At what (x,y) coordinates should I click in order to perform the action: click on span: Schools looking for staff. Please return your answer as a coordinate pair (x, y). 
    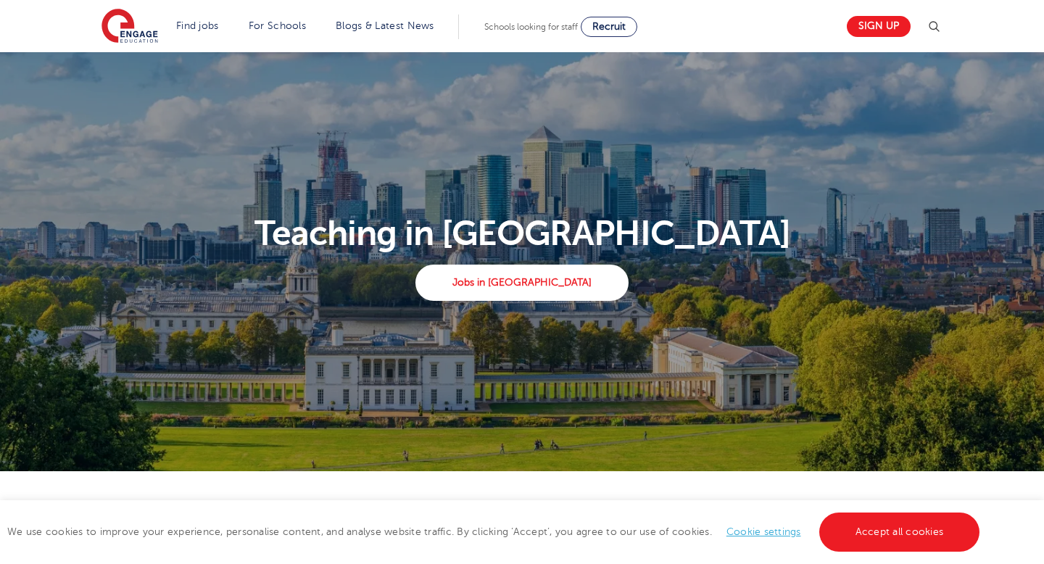
    Looking at the image, I should click on (531, 27).